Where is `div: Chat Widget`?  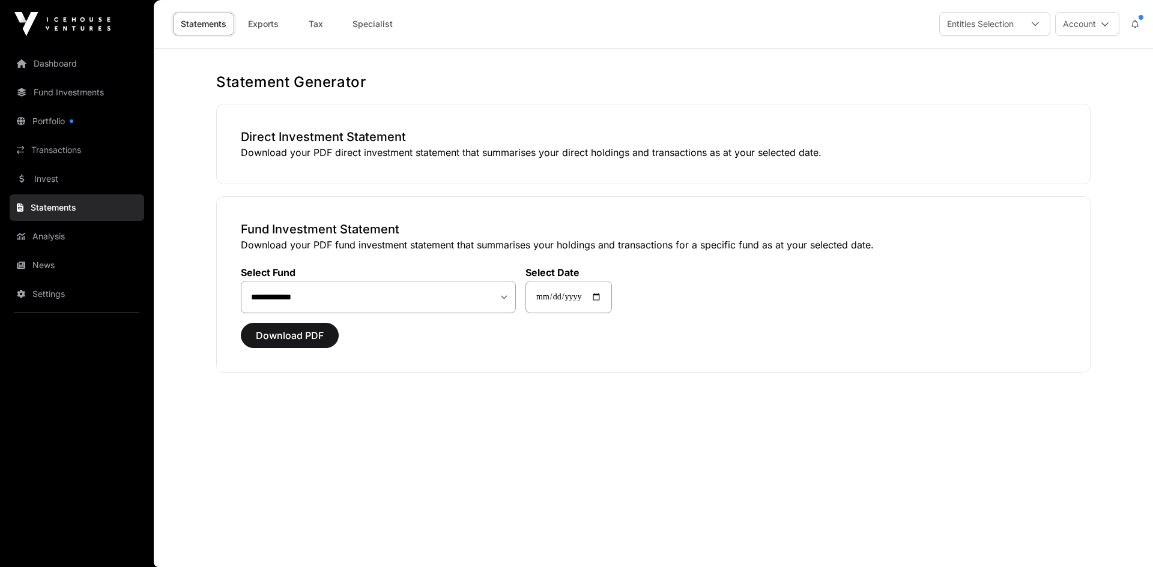
div: Chat Widget is located at coordinates (1123, 539).